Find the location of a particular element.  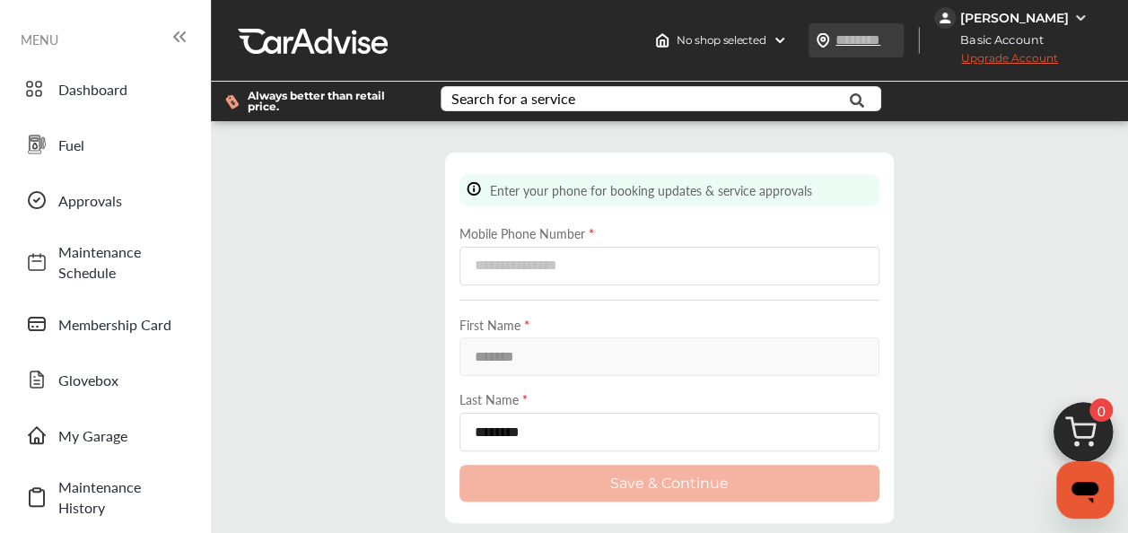

span: 0 is located at coordinates (1101, 410).